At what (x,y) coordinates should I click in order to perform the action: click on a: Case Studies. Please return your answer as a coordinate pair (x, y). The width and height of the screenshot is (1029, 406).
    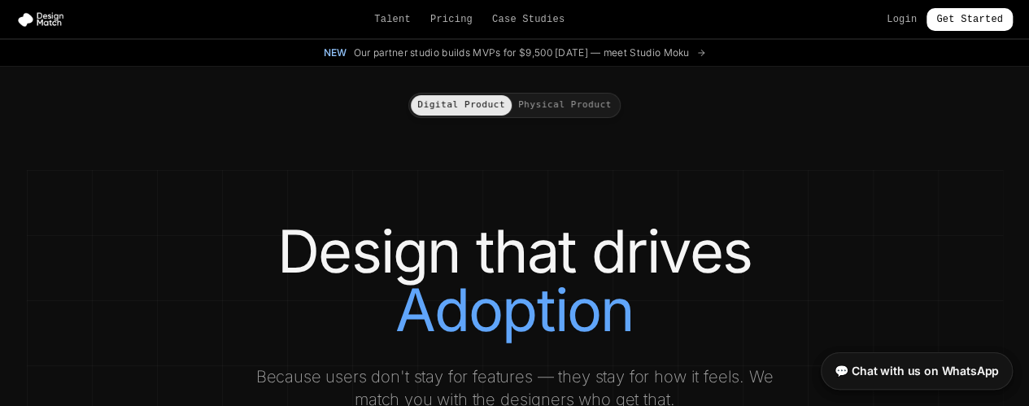
    Looking at the image, I should click on (528, 20).